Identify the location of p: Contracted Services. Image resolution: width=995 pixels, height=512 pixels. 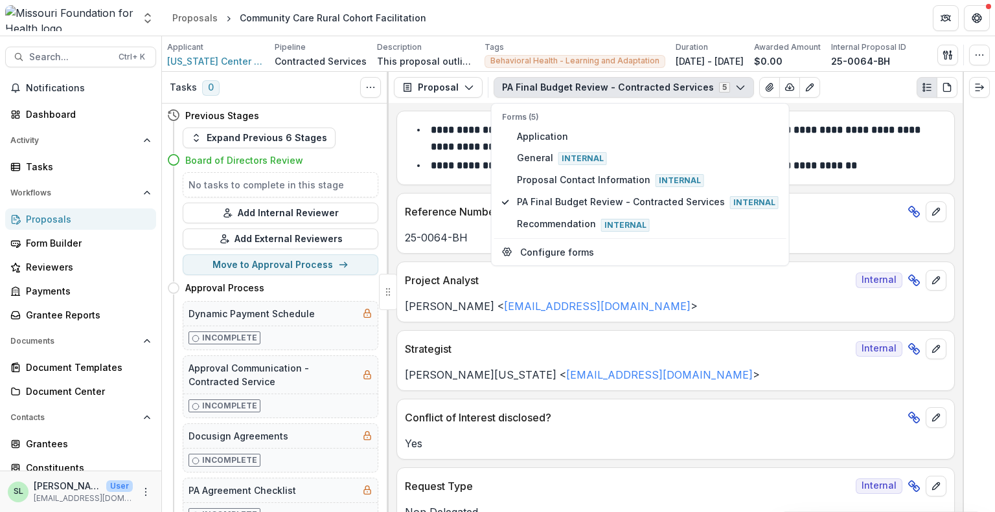
(321, 61).